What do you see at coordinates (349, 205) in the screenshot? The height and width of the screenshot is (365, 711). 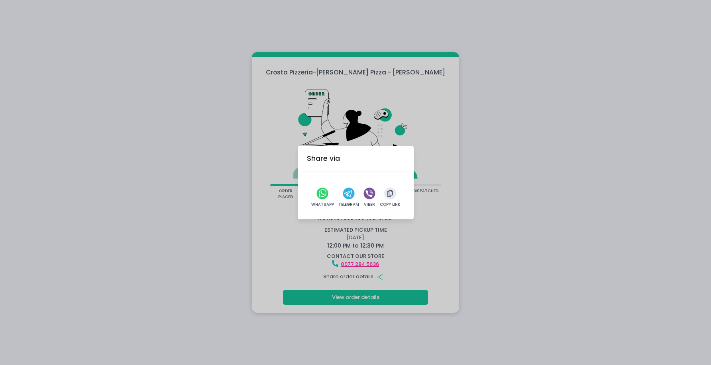 I see `div: Telegram` at bounding box center [349, 205].